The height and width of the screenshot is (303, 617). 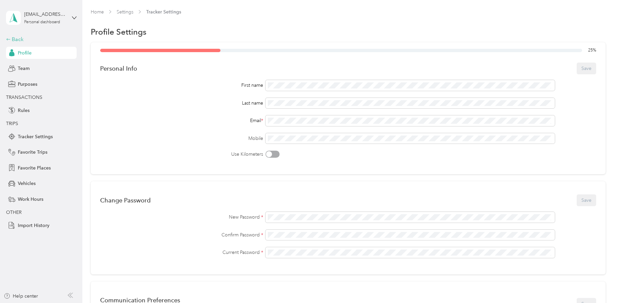 What do you see at coordinates (27, 183) in the screenshot?
I see `span: Vehicles` at bounding box center [27, 183].